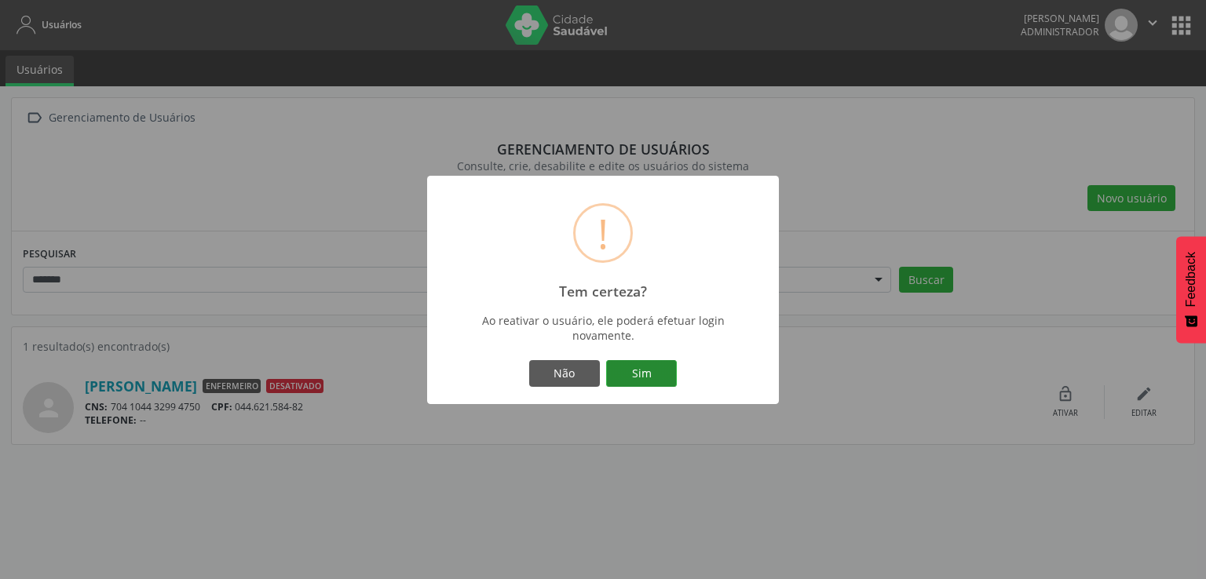 The width and height of the screenshot is (1206, 579). I want to click on span: Feedback, so click(1191, 279).